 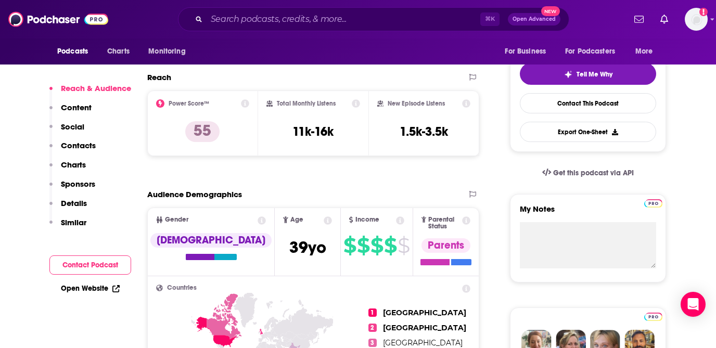 I want to click on button: Contacts, so click(x=72, y=150).